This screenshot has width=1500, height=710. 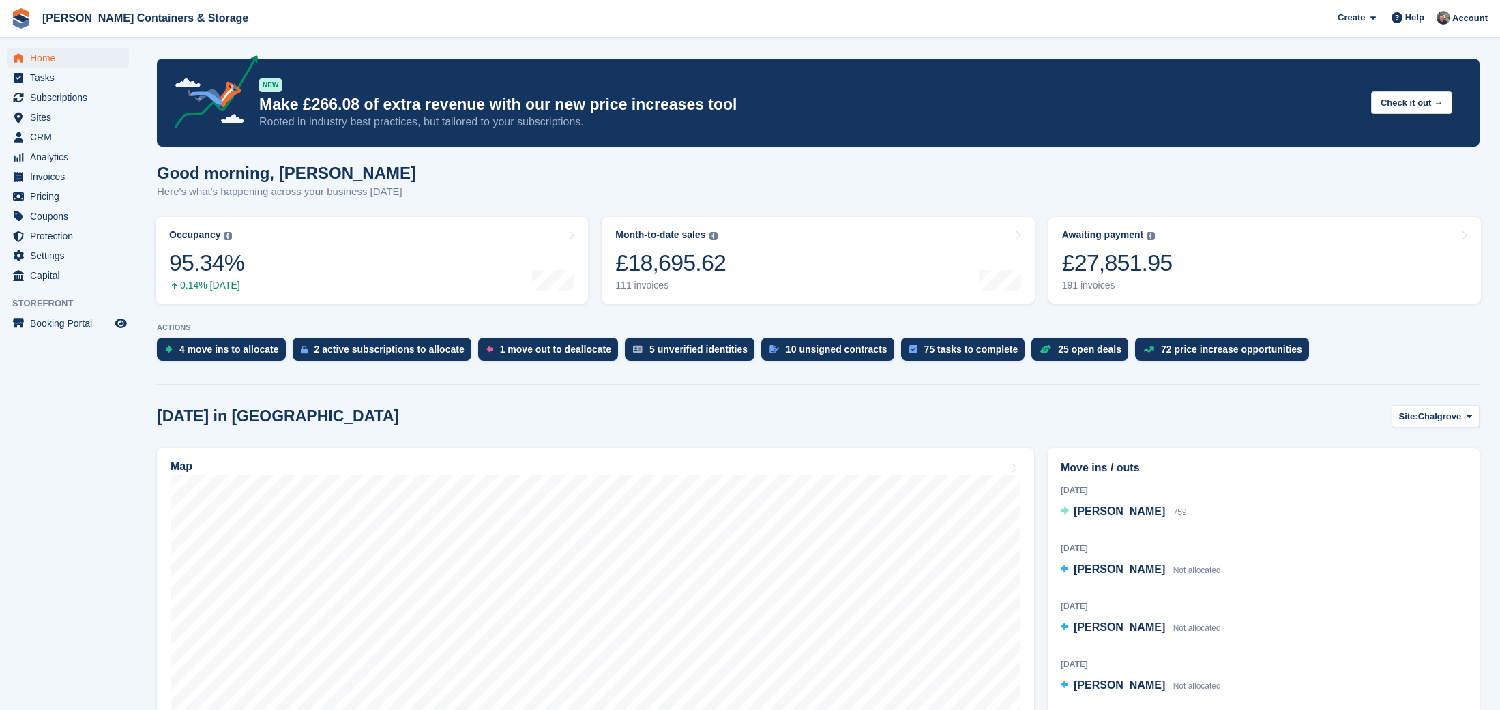 What do you see at coordinates (698, 349) in the screenshot?
I see `div: 5 unverified identities` at bounding box center [698, 349].